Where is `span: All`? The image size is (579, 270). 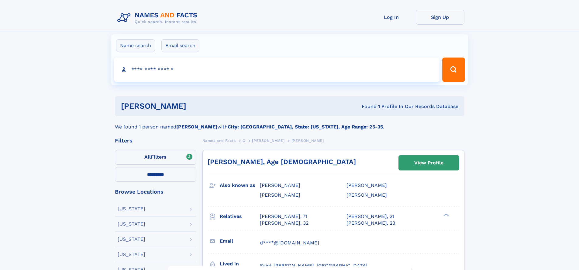
span: All is located at coordinates (148, 157).